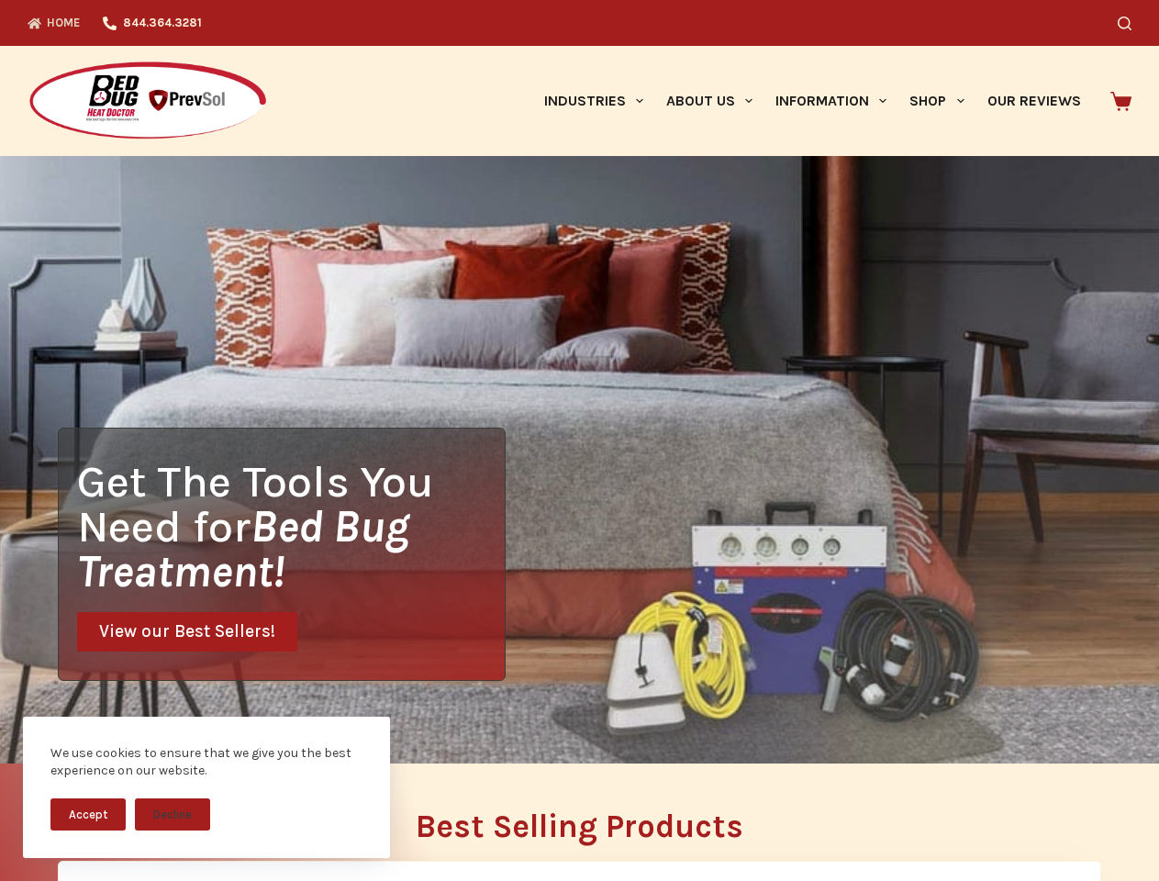  Describe the element at coordinates (88, 814) in the screenshot. I see `button: Accept` at that location.